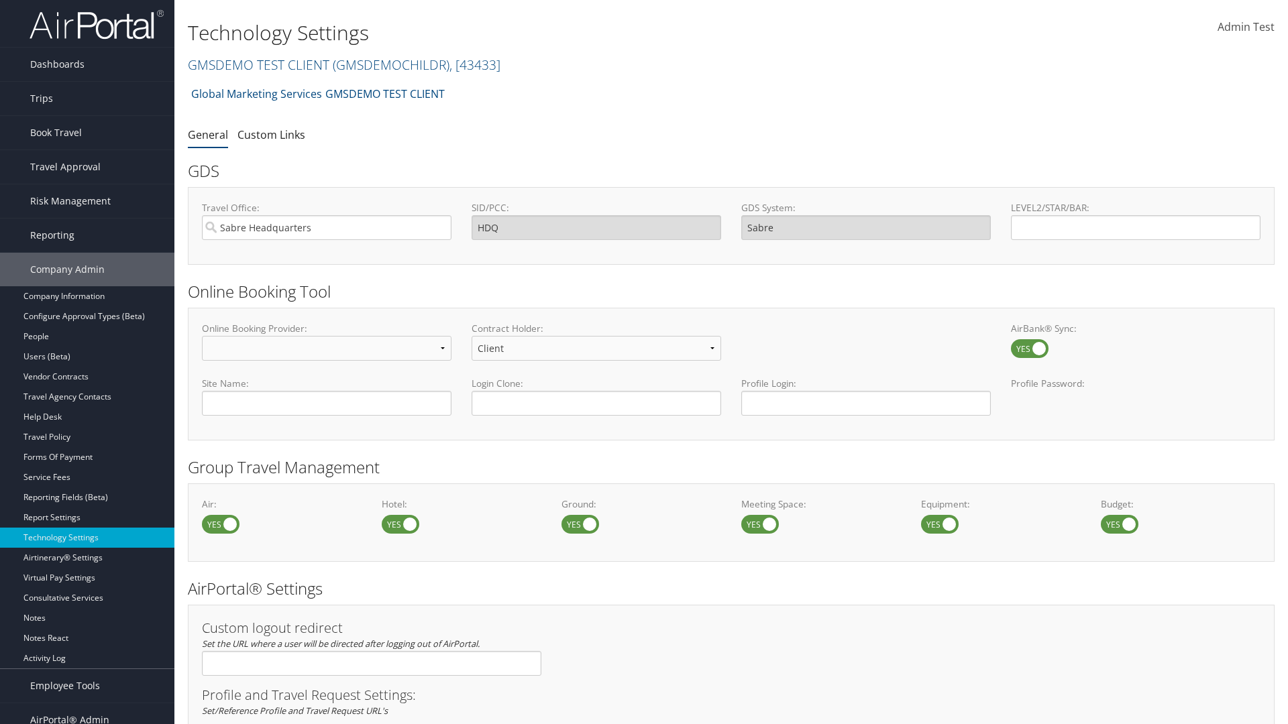 This screenshot has height=724, width=1288. Describe the element at coordinates (726, 171) in the screenshot. I see `h2: GDS` at that location.